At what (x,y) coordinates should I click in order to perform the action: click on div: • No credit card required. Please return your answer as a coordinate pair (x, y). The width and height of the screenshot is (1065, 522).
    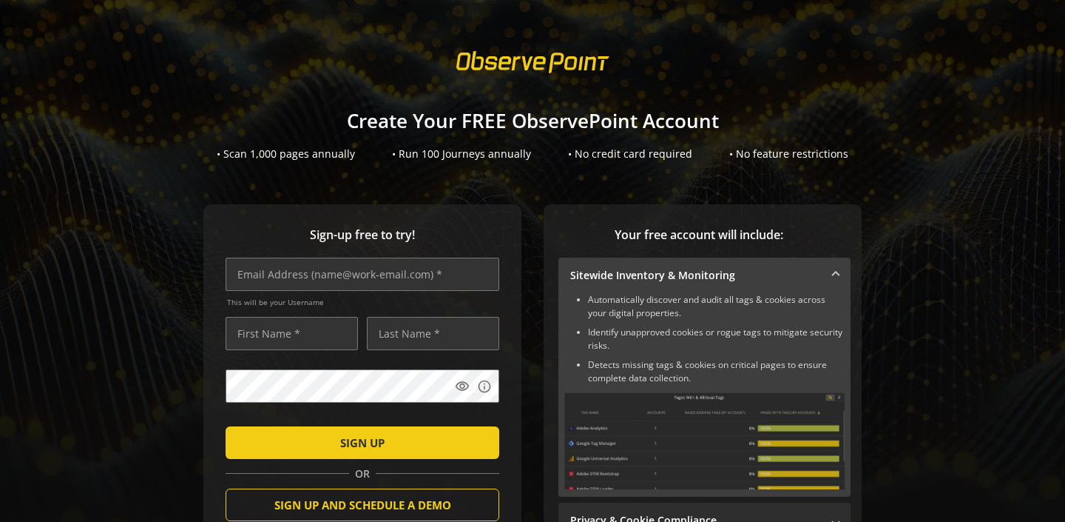
    Looking at the image, I should click on (630, 154).